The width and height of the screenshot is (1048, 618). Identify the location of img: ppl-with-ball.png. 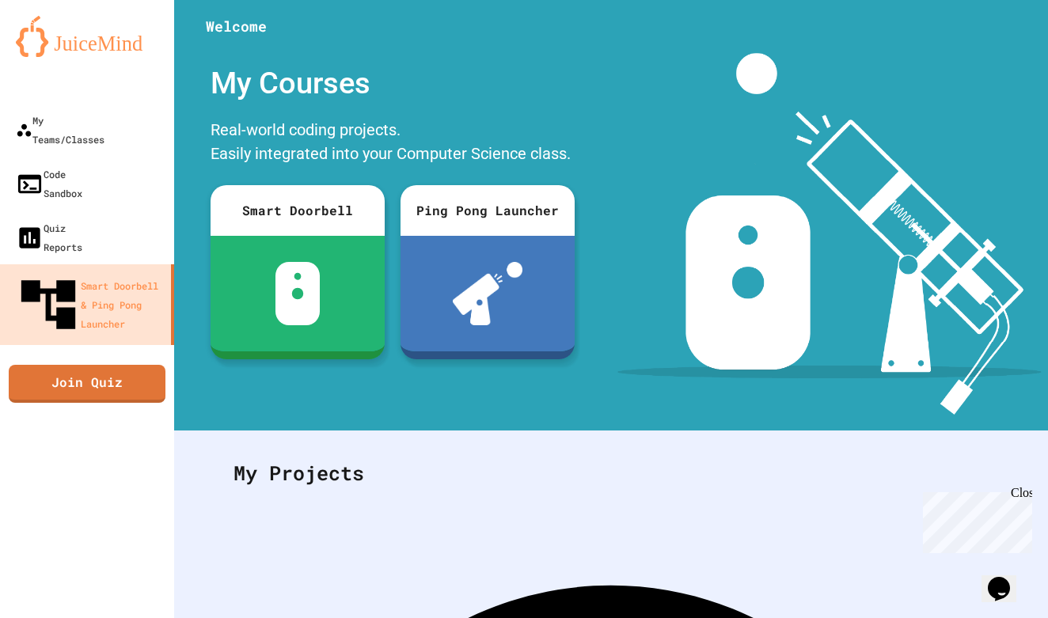
(487, 294).